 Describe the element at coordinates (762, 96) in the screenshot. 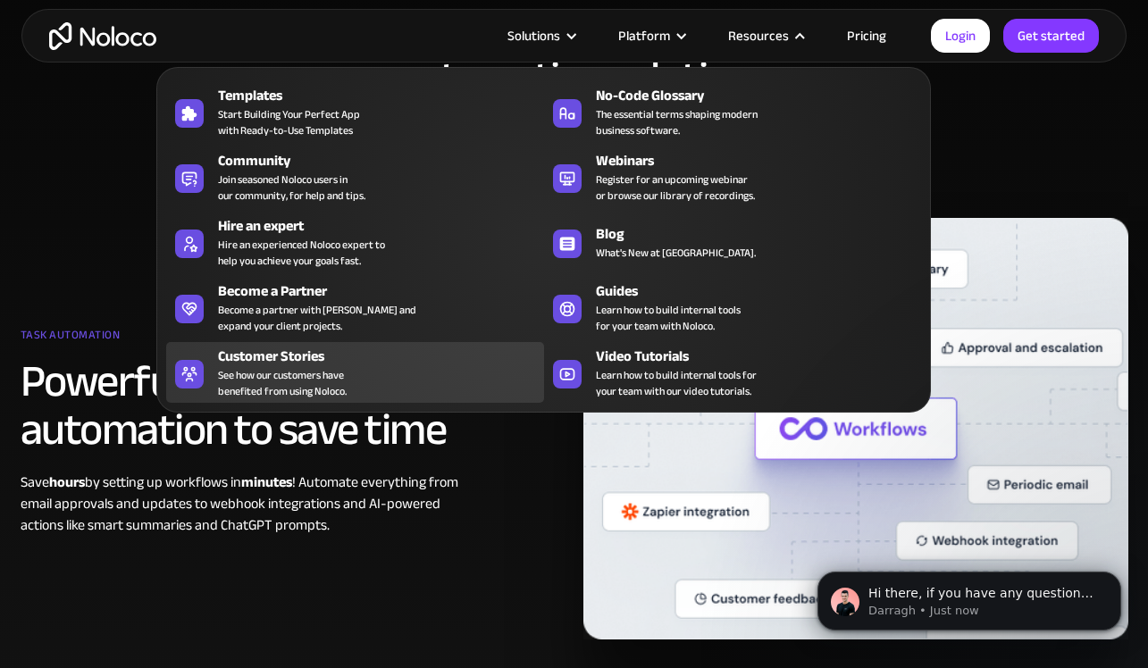

I see `div: No-Code Glossary` at that location.